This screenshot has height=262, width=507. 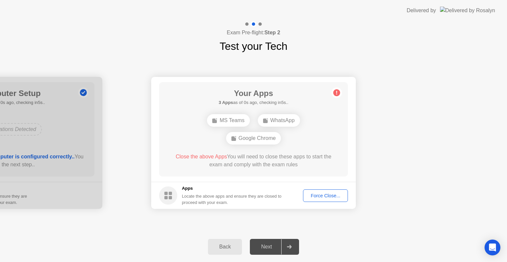 What do you see at coordinates (253, 138) in the screenshot?
I see `div: Google Chrome` at bounding box center [253, 138].